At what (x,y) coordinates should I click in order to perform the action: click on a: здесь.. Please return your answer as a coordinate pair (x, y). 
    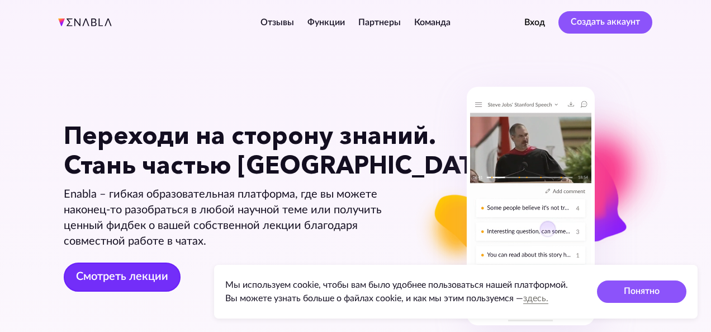
    Looking at the image, I should click on (536, 298).